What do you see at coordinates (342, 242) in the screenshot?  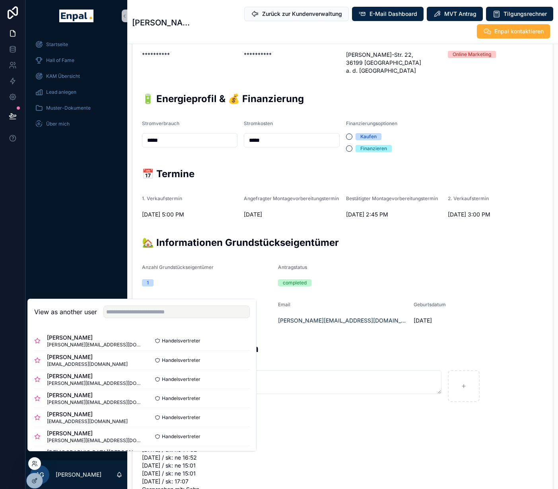 I see `h2: 🏡 Informationen Grundstückseigentümer` at bounding box center [342, 242].